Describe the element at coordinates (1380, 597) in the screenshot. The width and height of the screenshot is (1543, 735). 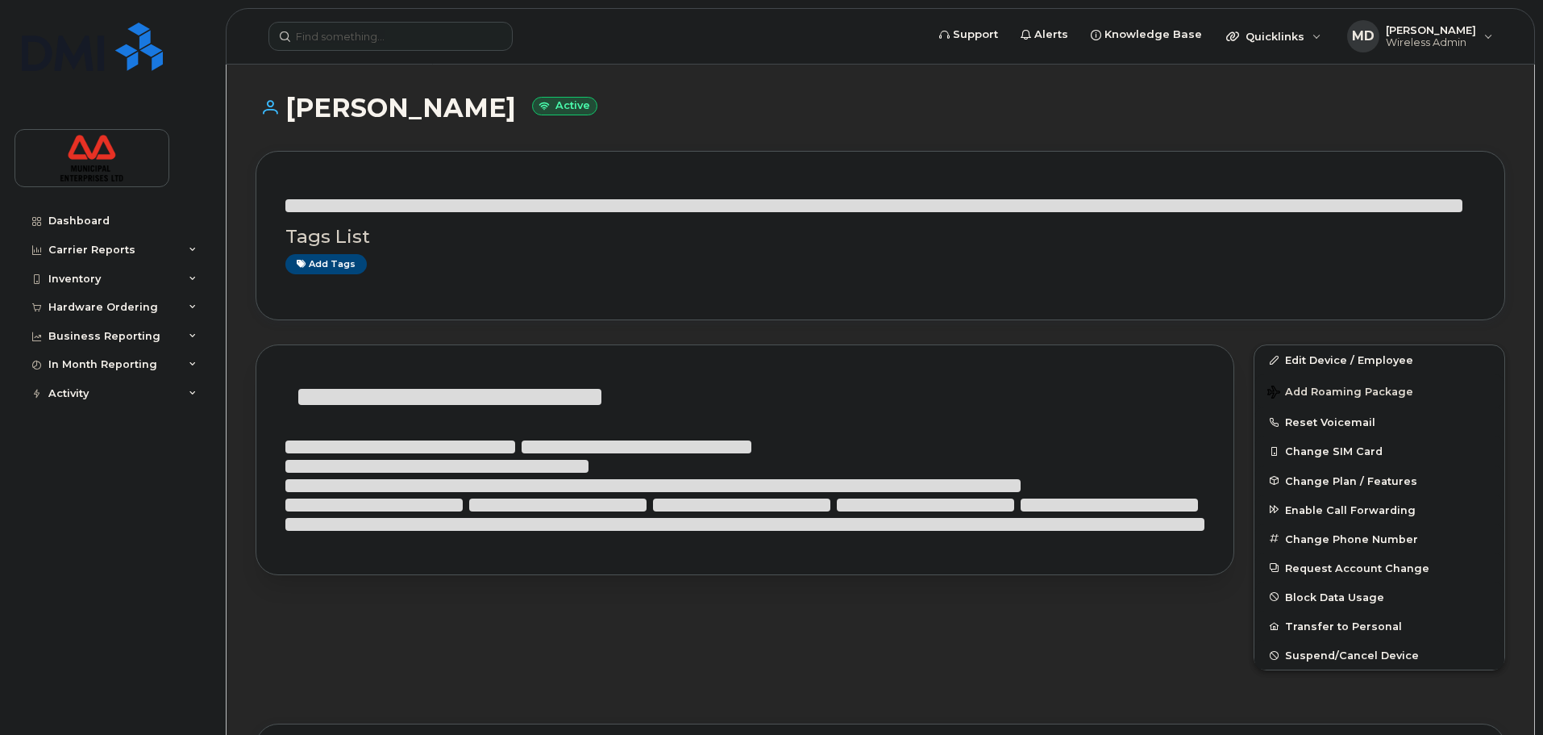
I see `button: Block Data Usage` at that location.